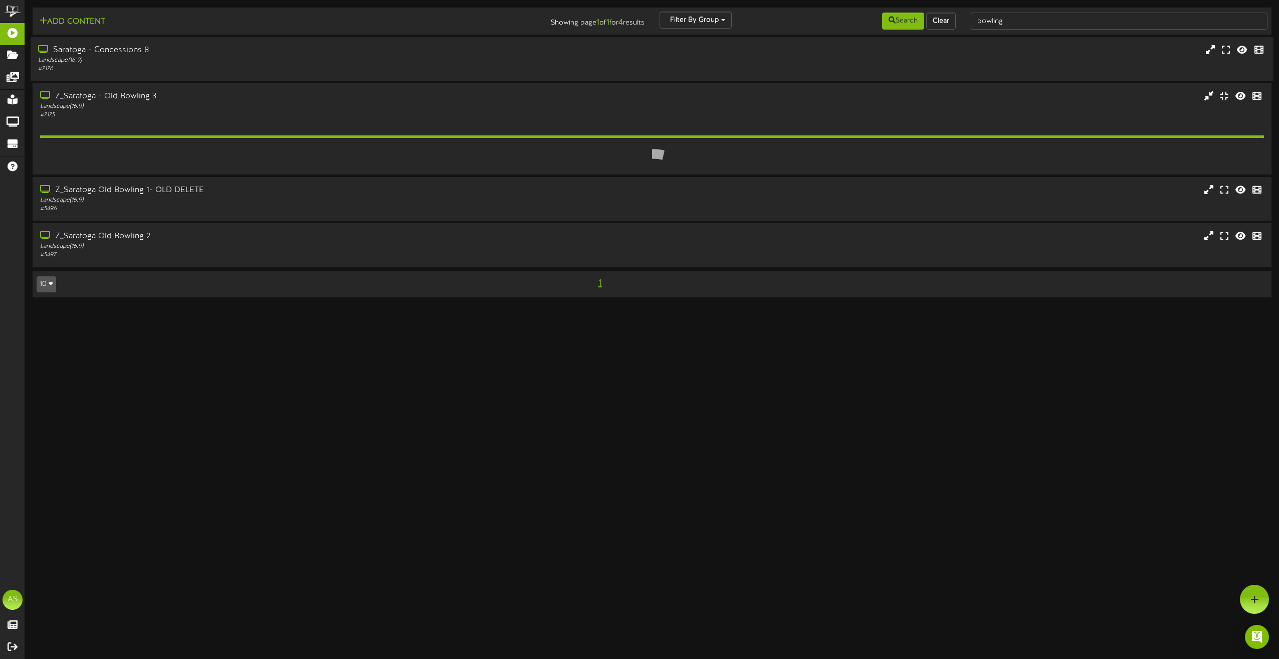 The height and width of the screenshot is (659, 1279). Describe the element at coordinates (291, 209) in the screenshot. I see `div: # 5496` at that location.